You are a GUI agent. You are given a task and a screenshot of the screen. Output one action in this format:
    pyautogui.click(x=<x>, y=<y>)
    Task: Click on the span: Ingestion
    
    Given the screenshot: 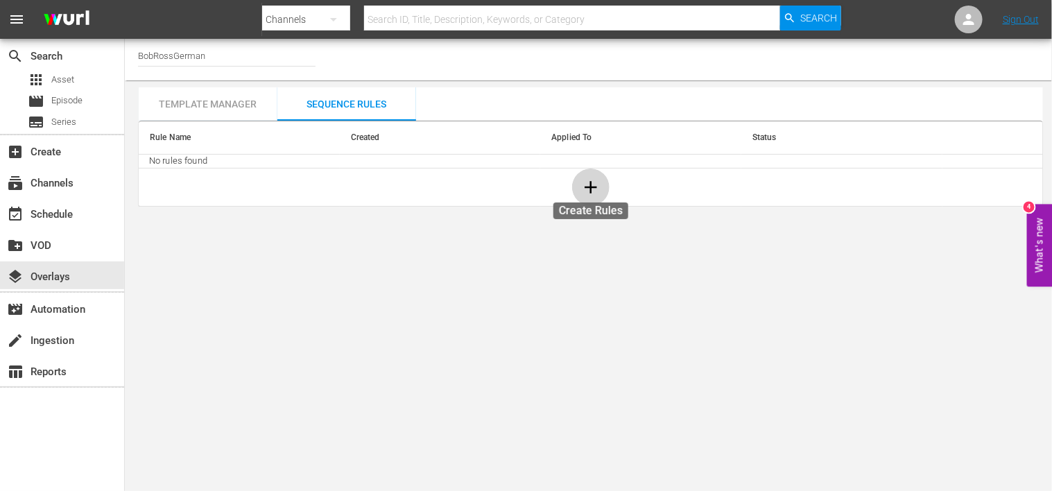 What is the action you would take?
    pyautogui.click(x=15, y=341)
    